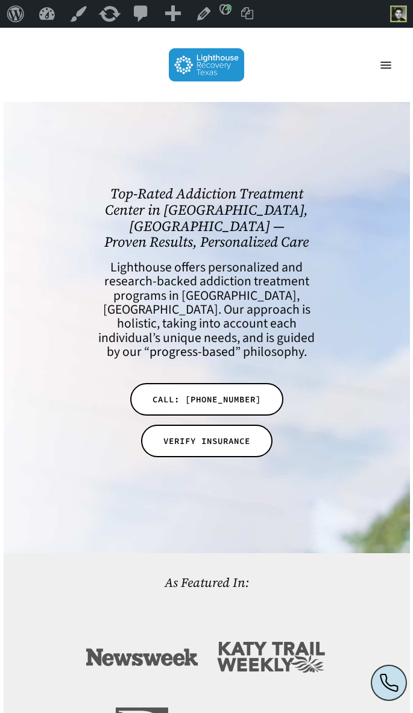 This screenshot has width=413, height=713. What do you see at coordinates (207, 441) in the screenshot?
I see `a: VERIFY INSURANCE` at bounding box center [207, 441].